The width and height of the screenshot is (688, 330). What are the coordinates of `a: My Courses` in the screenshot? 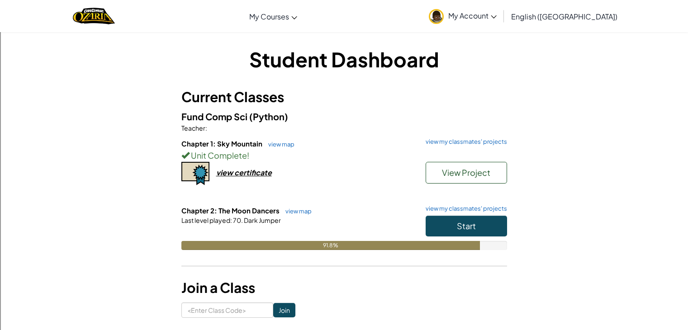 It's located at (273, 16).